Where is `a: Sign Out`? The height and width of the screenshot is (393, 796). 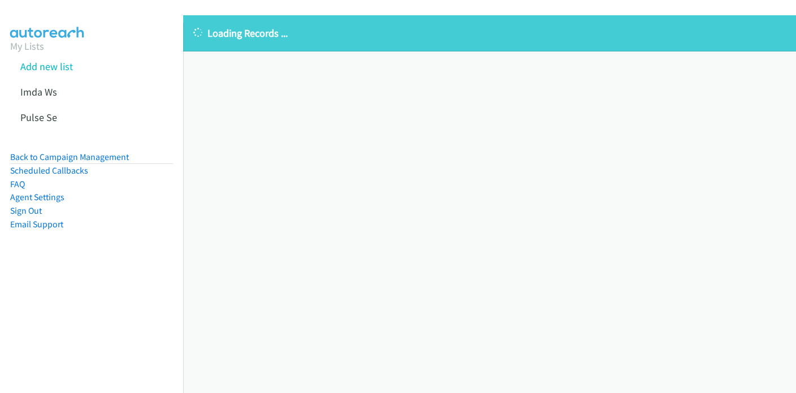 a: Sign Out is located at coordinates (26, 210).